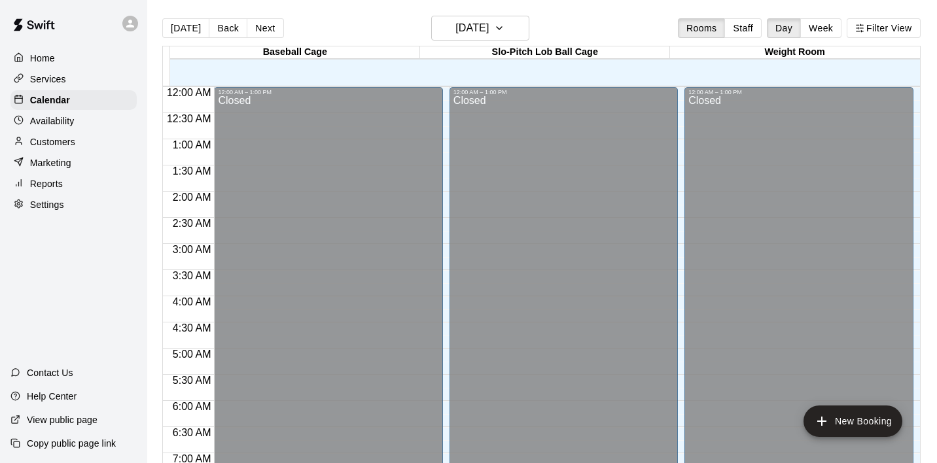  Describe the element at coordinates (192, 302) in the screenshot. I see `span: 4:00 AM` at that location.